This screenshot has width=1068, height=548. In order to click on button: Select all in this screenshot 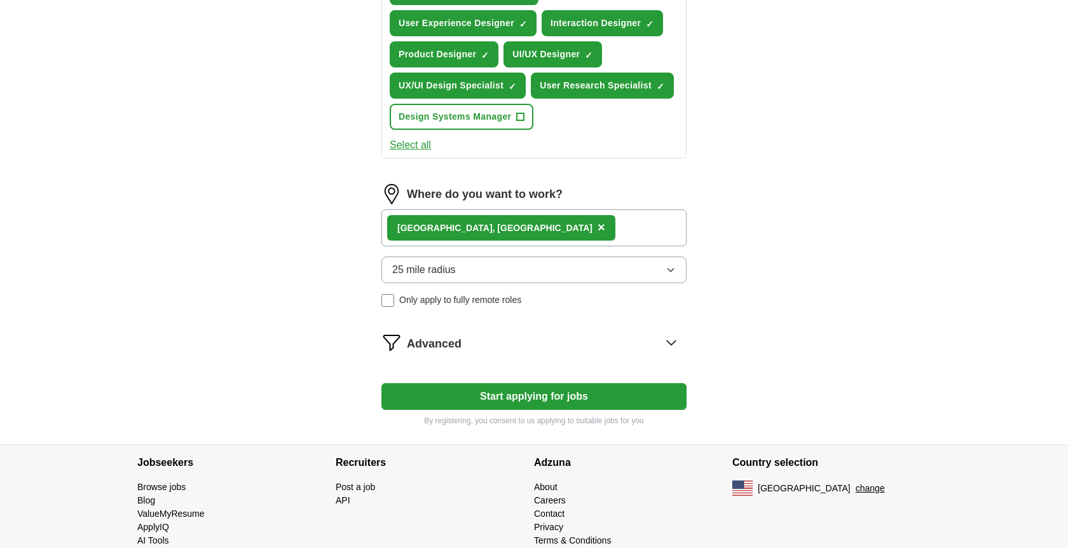, I will do `click(410, 145)`.